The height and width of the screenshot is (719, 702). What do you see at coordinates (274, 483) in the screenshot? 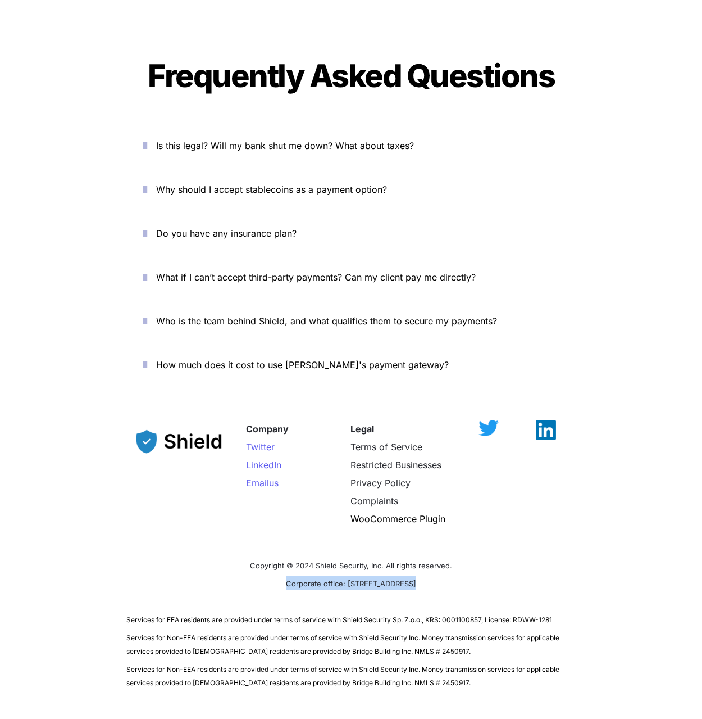
I see `span: us` at bounding box center [274, 483].